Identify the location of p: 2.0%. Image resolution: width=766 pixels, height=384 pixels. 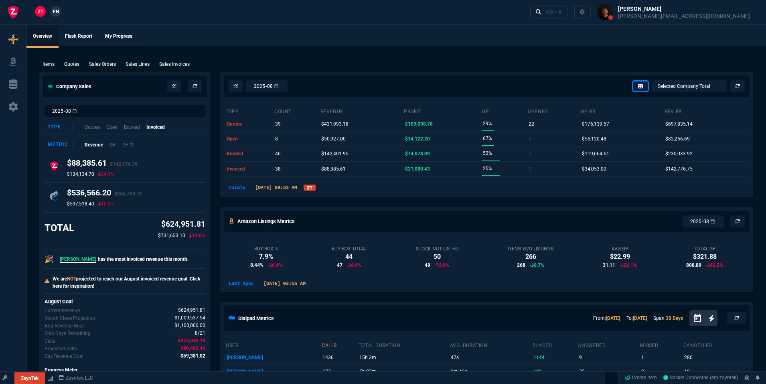
(442, 265).